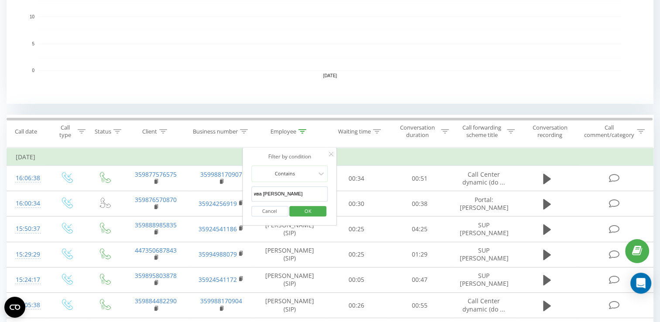 The image size is (660, 322). I want to click on a: 359884482290, so click(156, 301).